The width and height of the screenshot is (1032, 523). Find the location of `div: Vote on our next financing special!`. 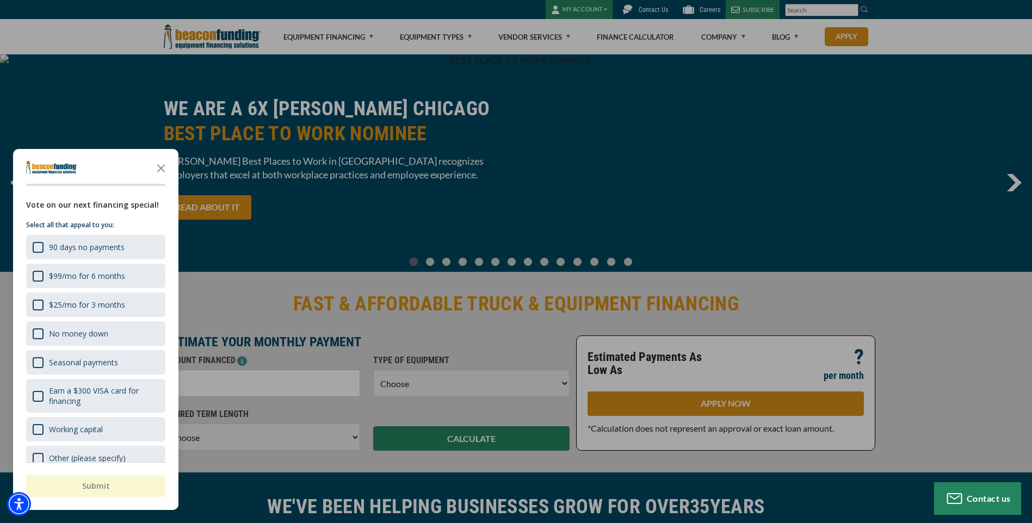

div: Vote on our next financing special! is located at coordinates (96, 205).